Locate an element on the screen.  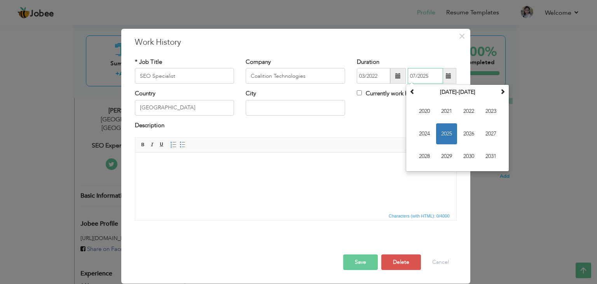
a: Bold is located at coordinates (143, 145).